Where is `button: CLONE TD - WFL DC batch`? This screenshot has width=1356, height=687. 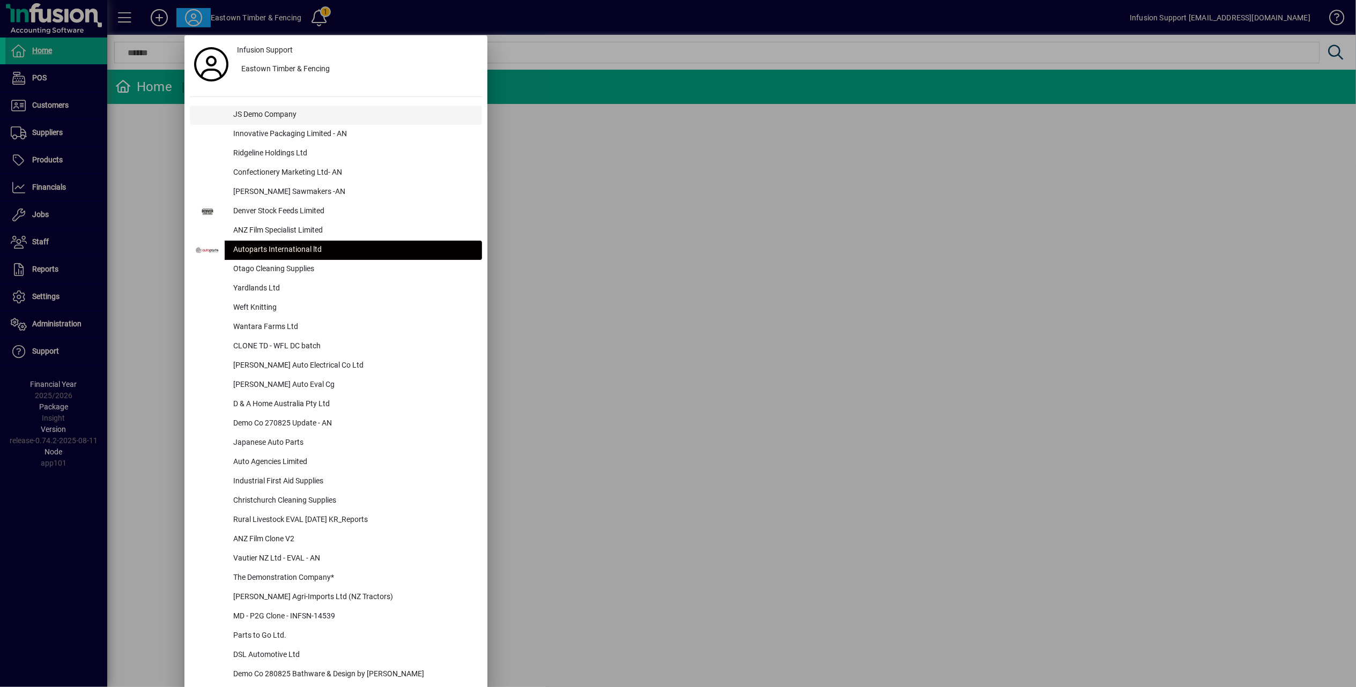 button: CLONE TD - WFL DC batch is located at coordinates (336, 347).